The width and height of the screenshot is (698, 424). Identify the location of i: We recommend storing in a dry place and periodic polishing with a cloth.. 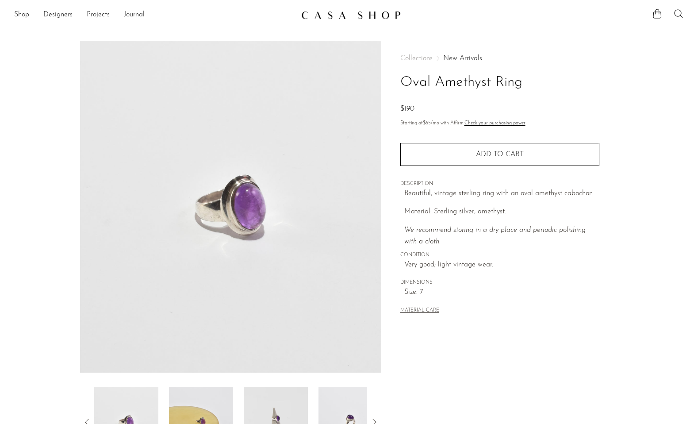
(495, 236).